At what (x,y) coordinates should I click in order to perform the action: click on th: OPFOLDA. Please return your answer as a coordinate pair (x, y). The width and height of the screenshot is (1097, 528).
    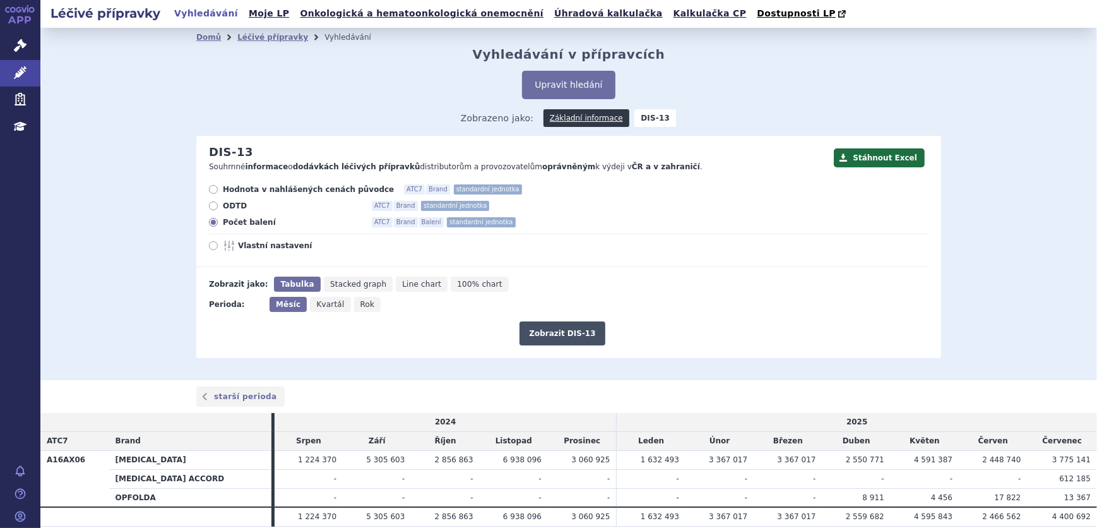
    Looking at the image, I should click on (190, 497).